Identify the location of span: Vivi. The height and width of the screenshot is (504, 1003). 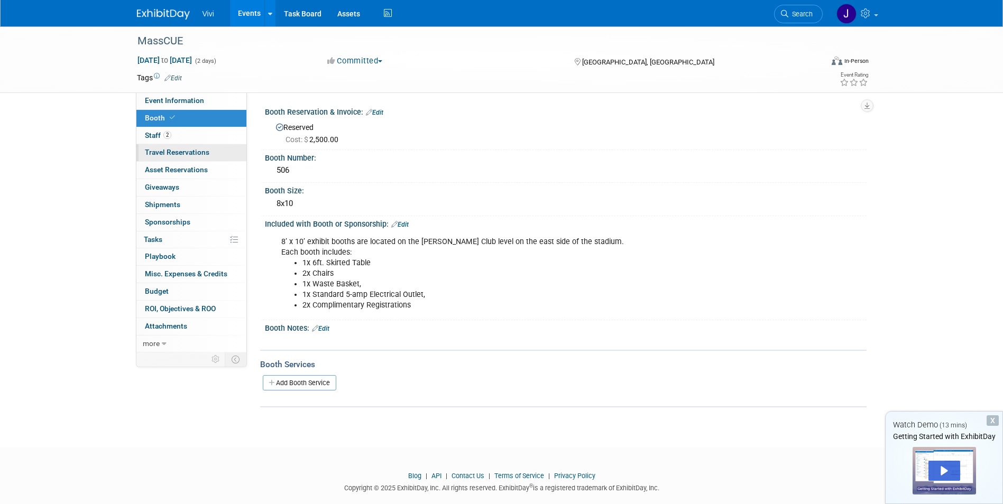
(208, 14).